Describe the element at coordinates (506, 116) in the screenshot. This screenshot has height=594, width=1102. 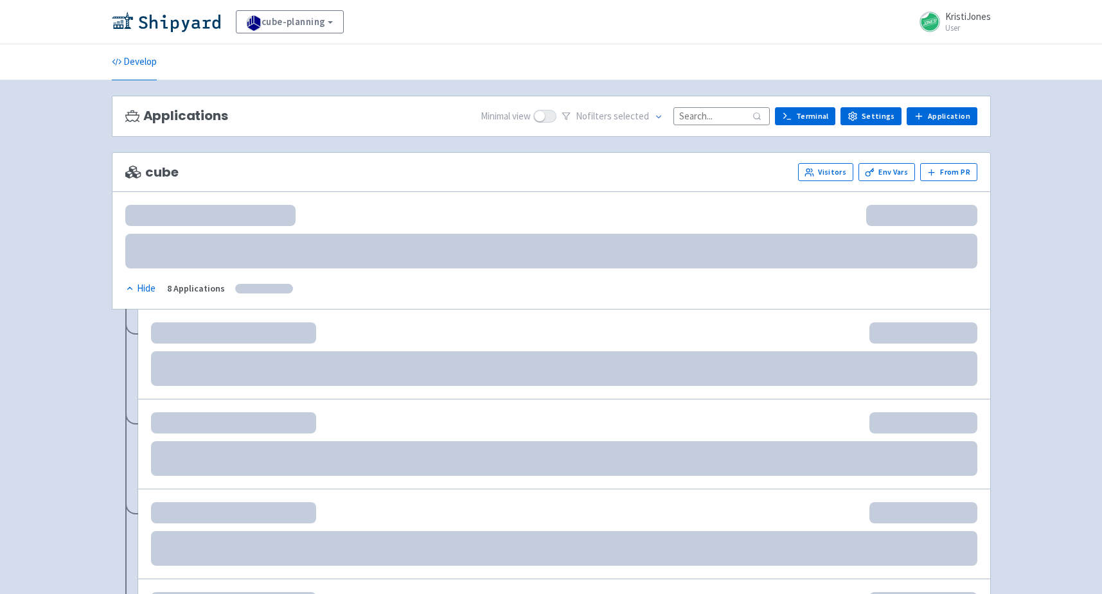
I see `span: Minimal view` at that location.